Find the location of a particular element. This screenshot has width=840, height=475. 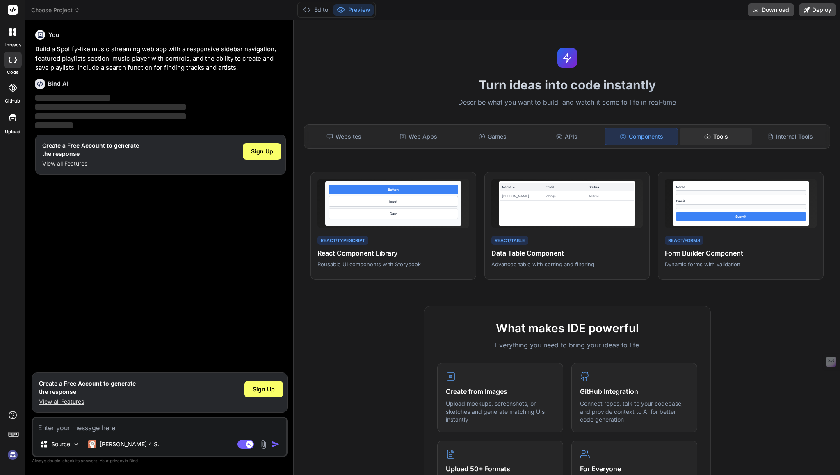

h4: Data Table Component is located at coordinates (567, 253).